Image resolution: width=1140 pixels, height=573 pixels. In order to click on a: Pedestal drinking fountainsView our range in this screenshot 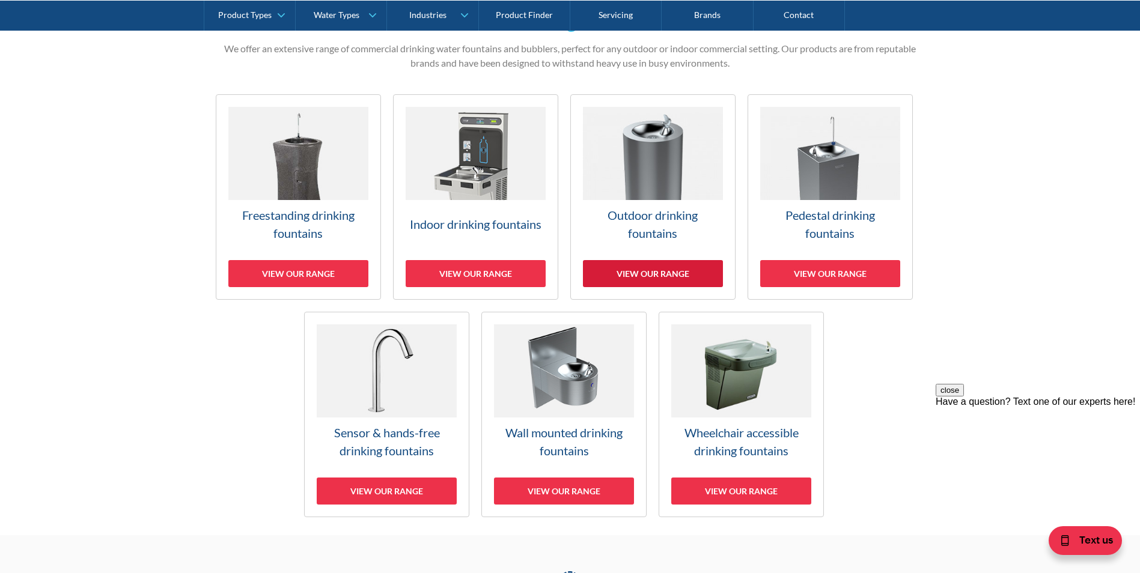, I will do `click(830, 197)`.